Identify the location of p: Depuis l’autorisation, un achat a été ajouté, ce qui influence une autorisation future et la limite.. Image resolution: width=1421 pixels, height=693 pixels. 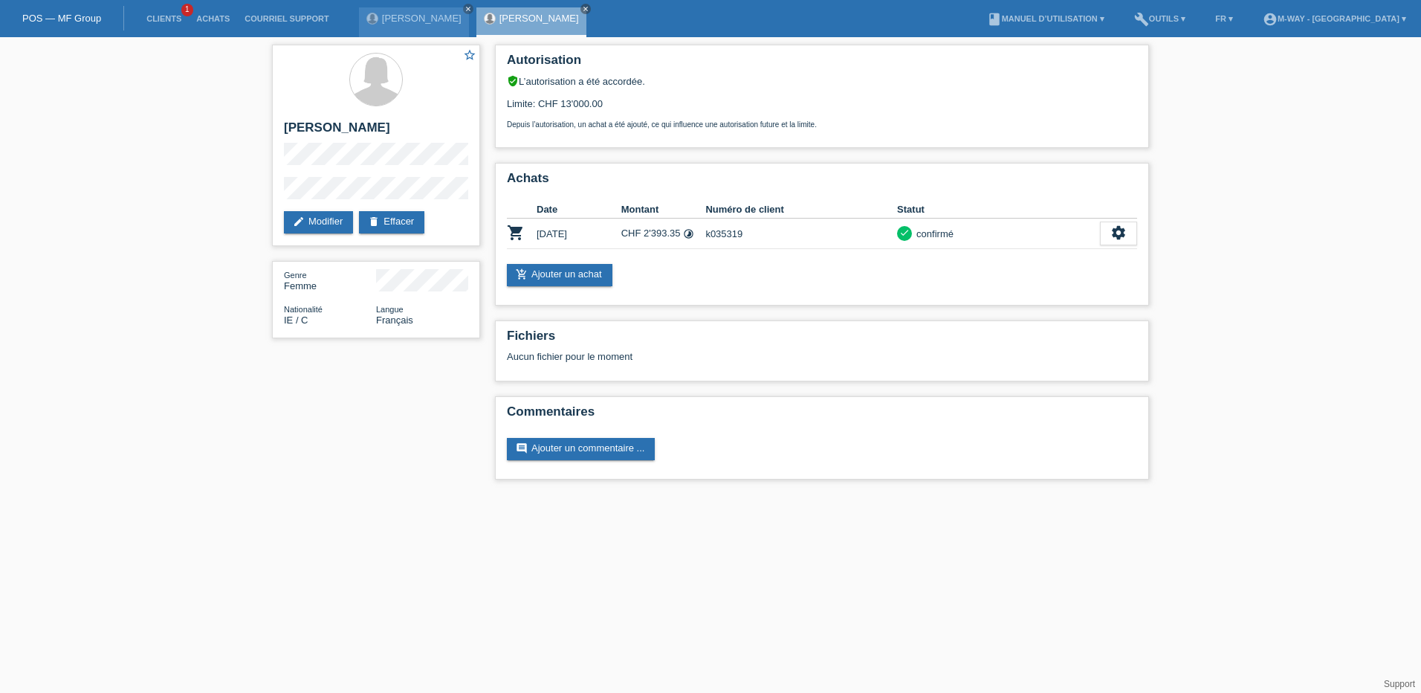
(822, 124).